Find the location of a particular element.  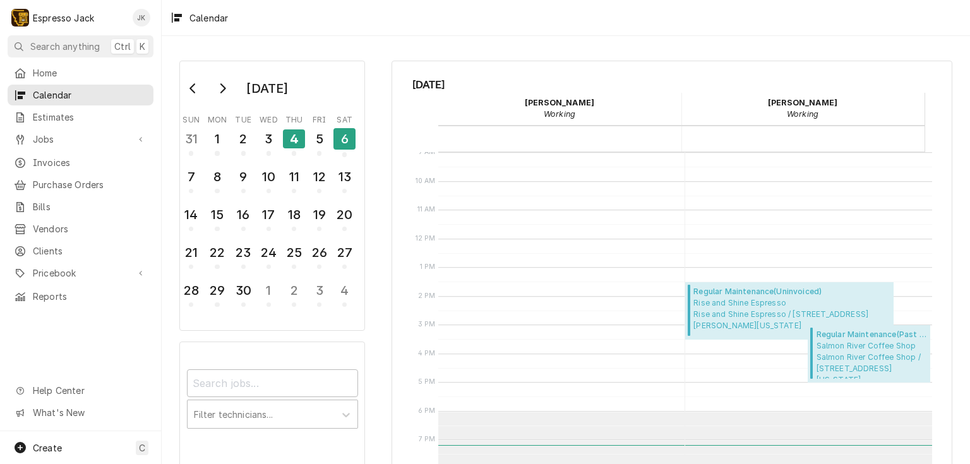

div: 24 is located at coordinates (268, 253).